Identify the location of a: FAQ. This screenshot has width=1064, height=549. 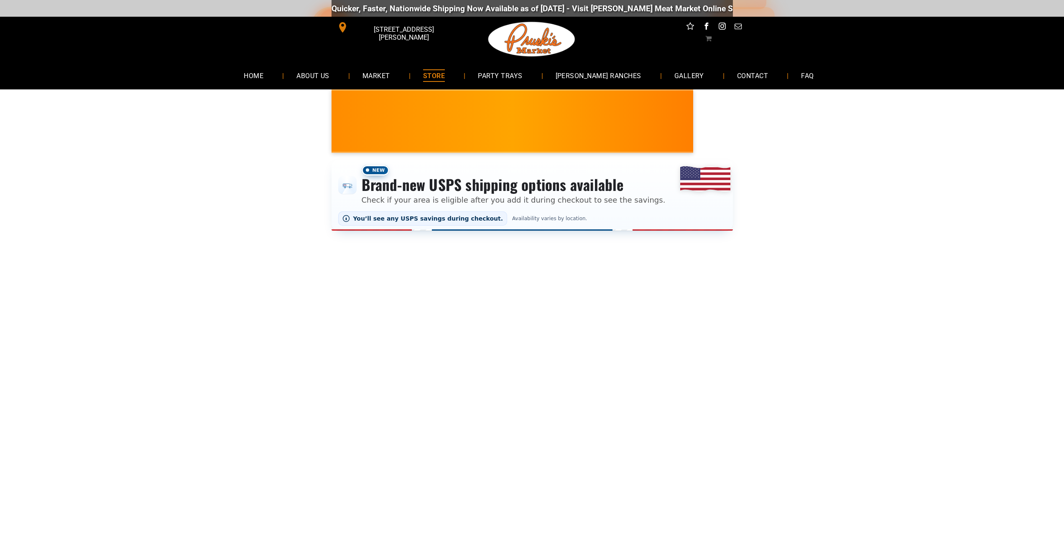
(807, 75).